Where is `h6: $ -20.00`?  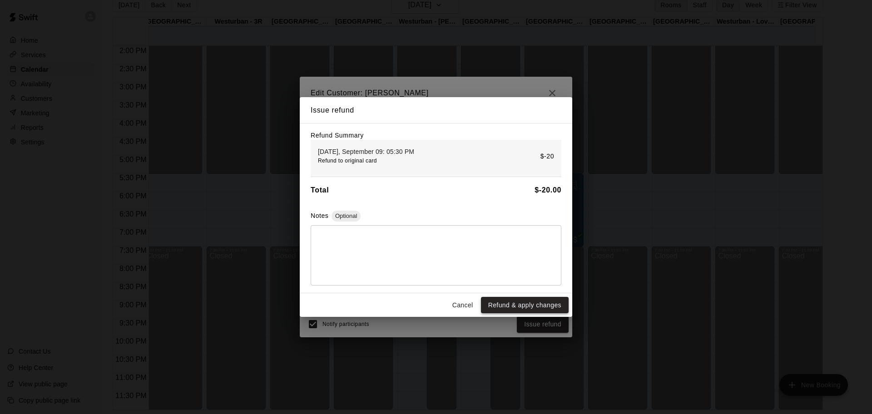
h6: $ -20.00 is located at coordinates (548, 190).